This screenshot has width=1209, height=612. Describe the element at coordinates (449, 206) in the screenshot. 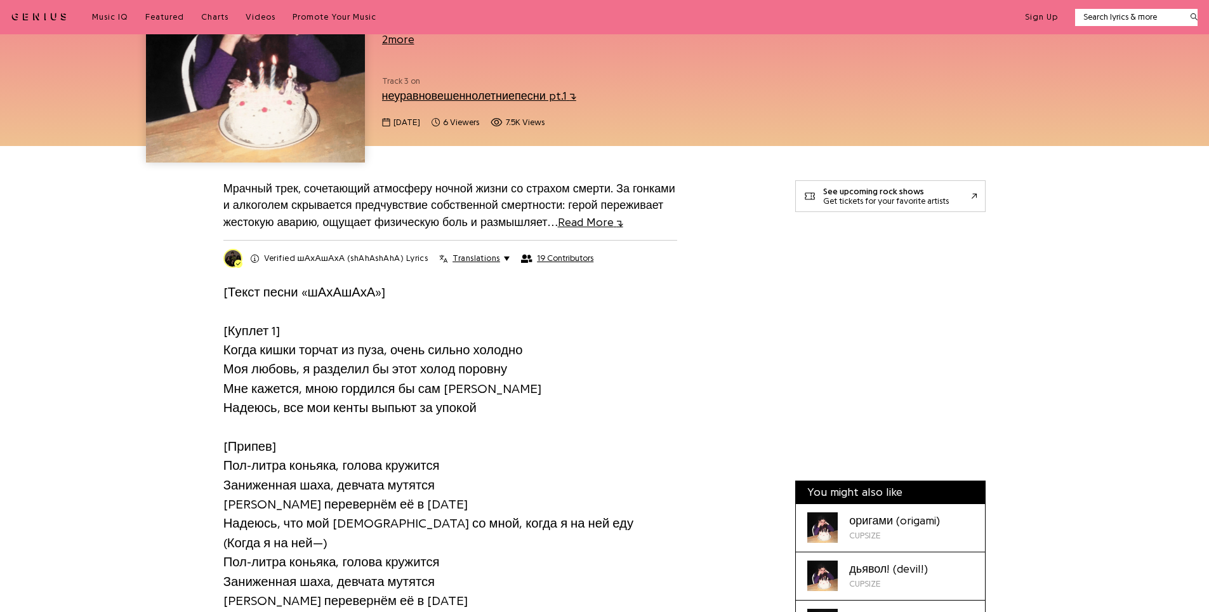

I see `a: Мрачный трек, сочетающий атмосферу ночной жизни со страхом смерти. За гонками и алкоголем скрывае...` at that location.